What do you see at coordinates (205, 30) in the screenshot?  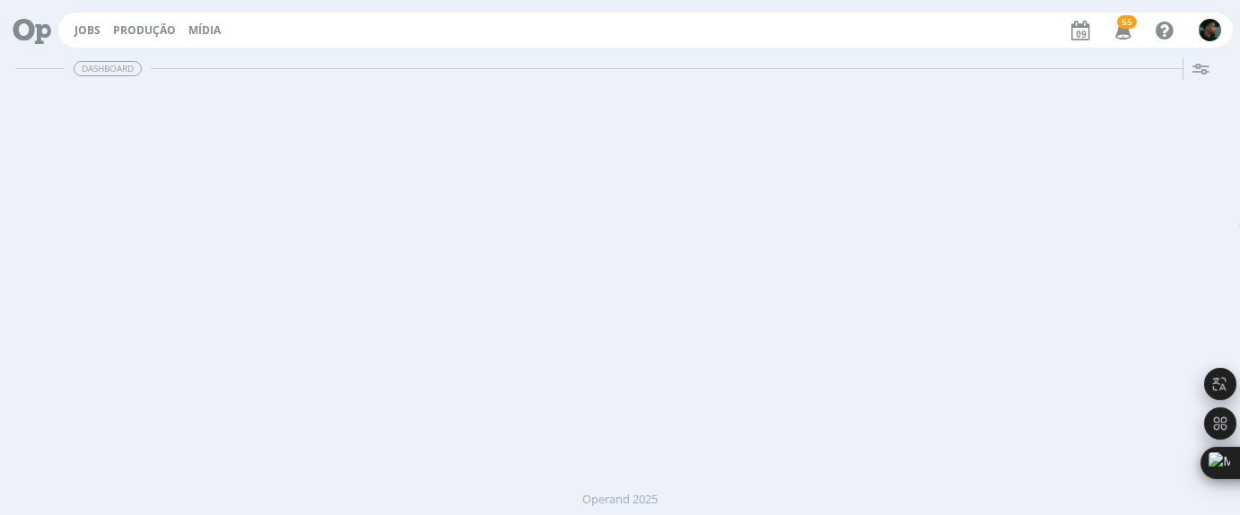 I see `a: Mídia` at bounding box center [205, 30].